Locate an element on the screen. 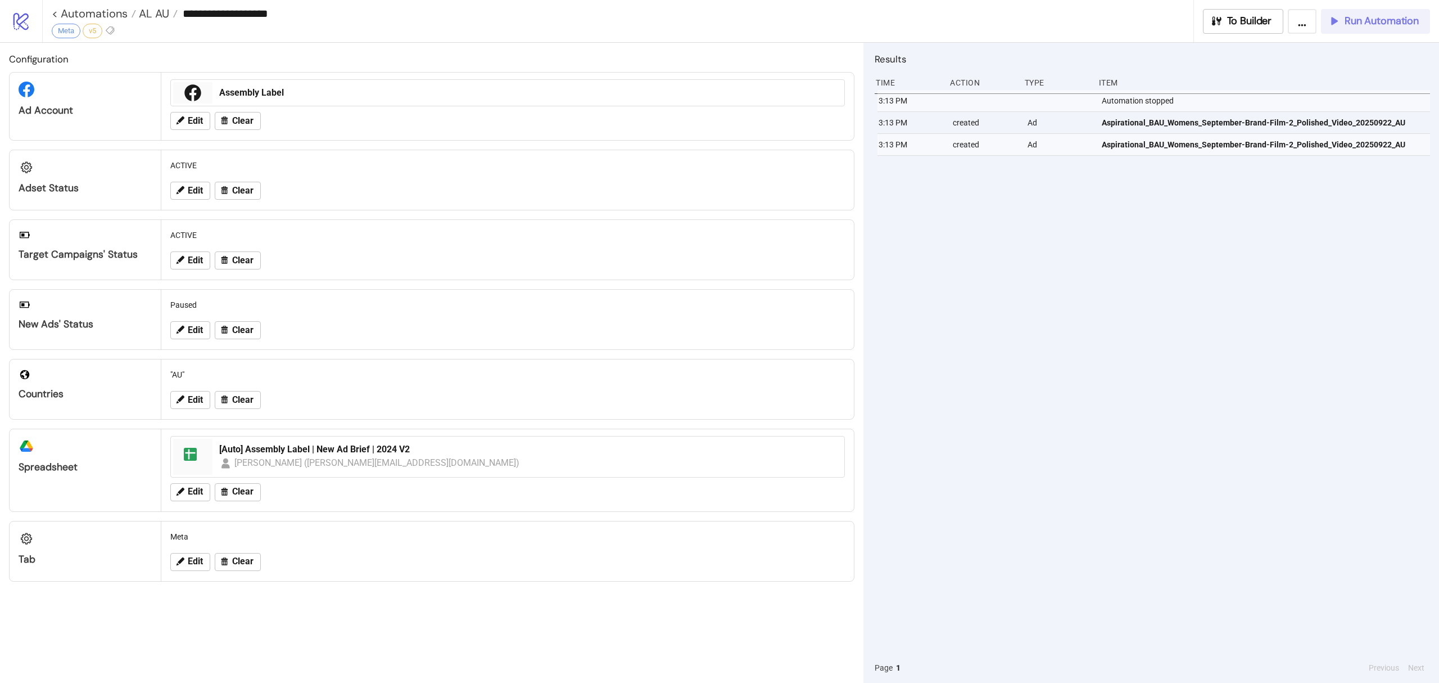 The width and height of the screenshot is (1439, 683). a: < Automations is located at coordinates (94, 13).